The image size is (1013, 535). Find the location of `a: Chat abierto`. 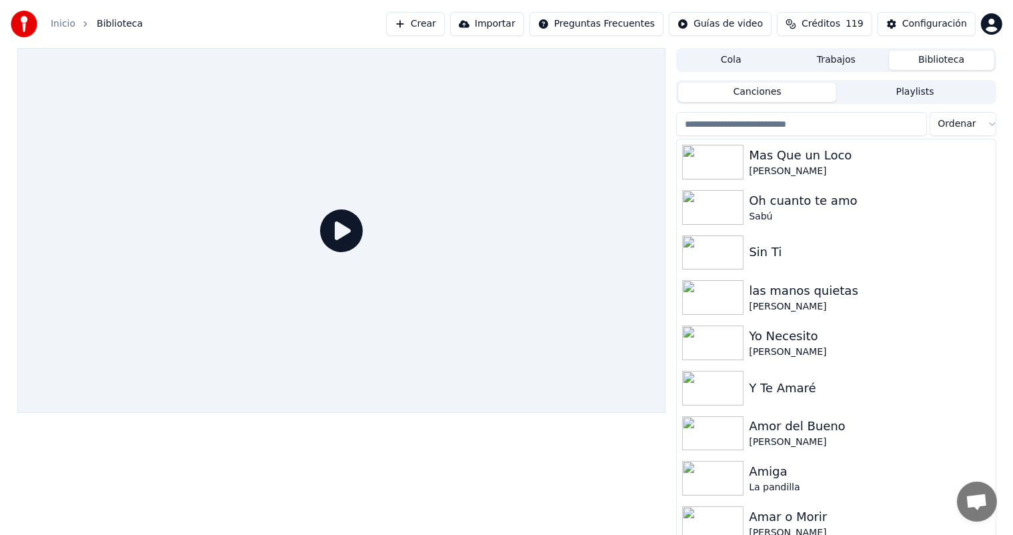

a: Chat abierto is located at coordinates (977, 502).